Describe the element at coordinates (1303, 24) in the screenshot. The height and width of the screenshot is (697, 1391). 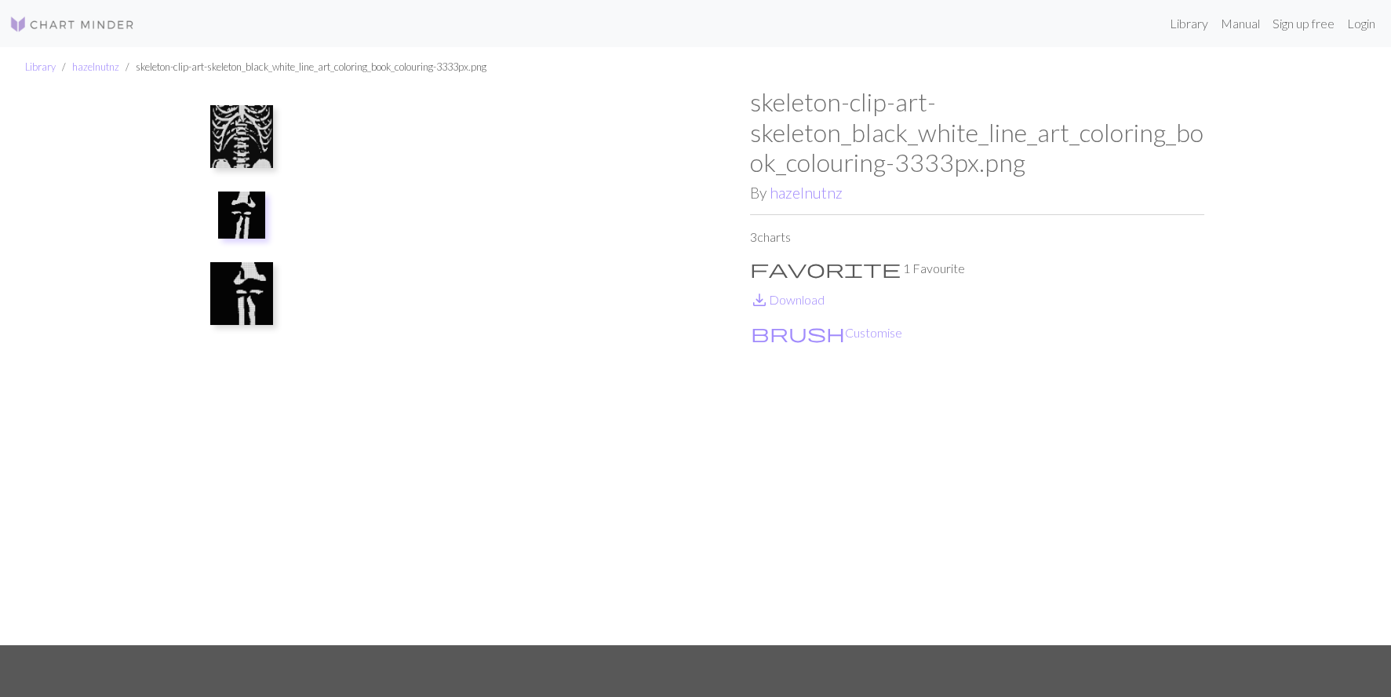
I see `a: Sign up free` at that location.